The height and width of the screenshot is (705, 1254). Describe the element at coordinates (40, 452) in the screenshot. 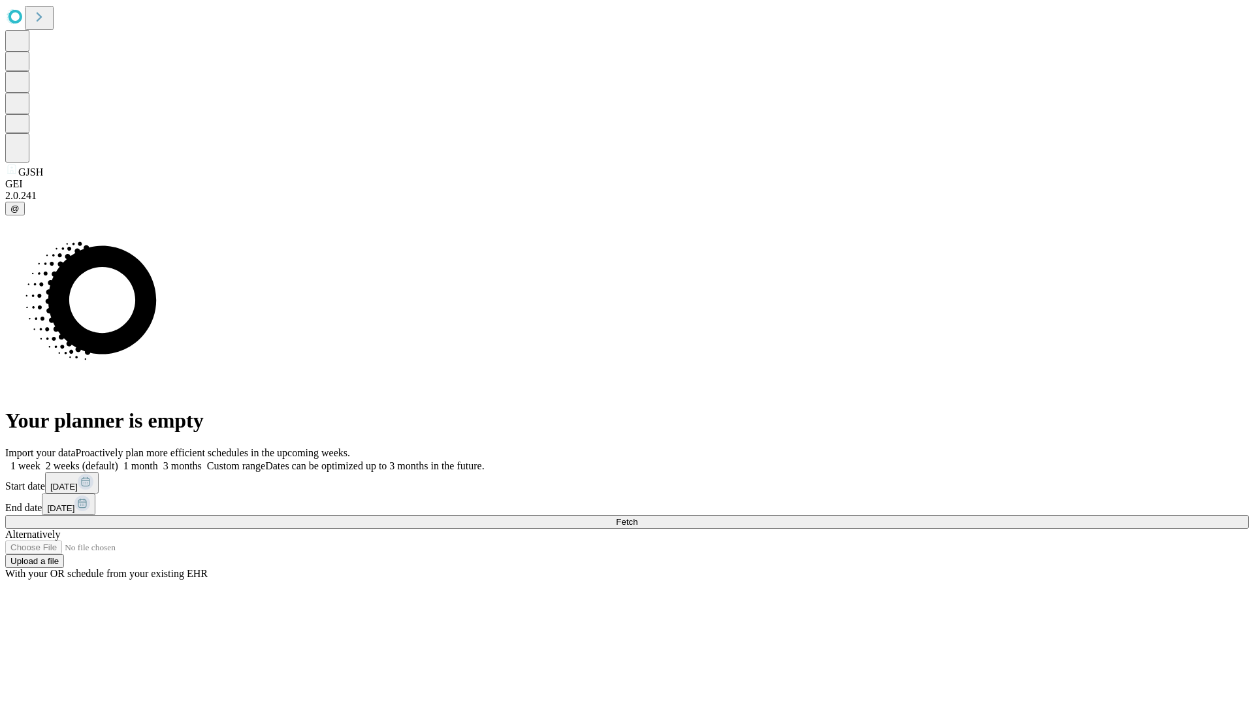

I see `span: Import your data` at that location.